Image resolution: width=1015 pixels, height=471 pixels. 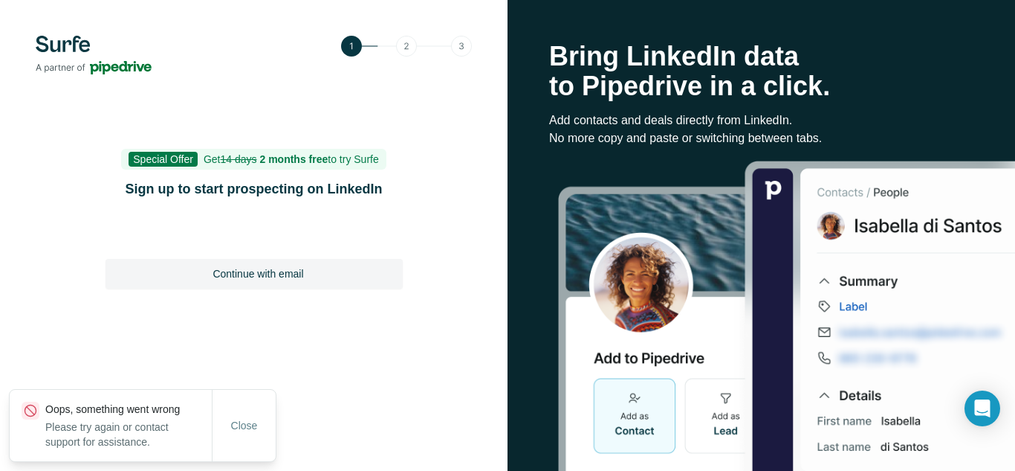 I want to click on p: Add contacts and deals directly from LinkedIn., so click(x=761, y=120).